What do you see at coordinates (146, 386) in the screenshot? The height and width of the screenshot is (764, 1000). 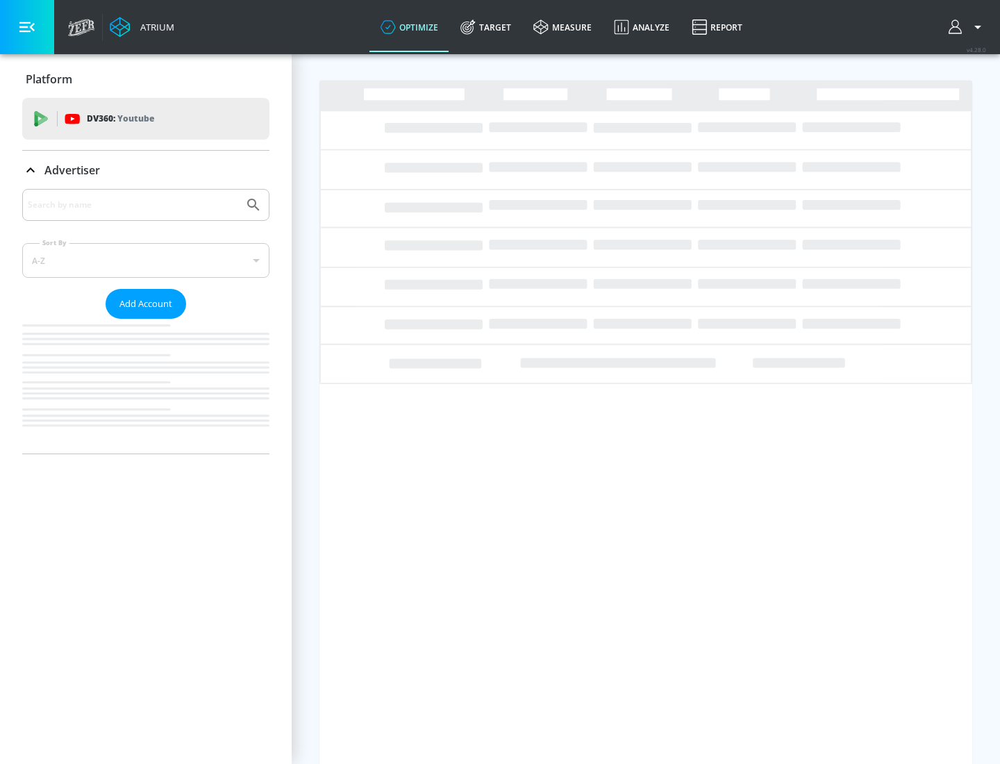 I see `nav: list of Advertiser` at bounding box center [146, 386].